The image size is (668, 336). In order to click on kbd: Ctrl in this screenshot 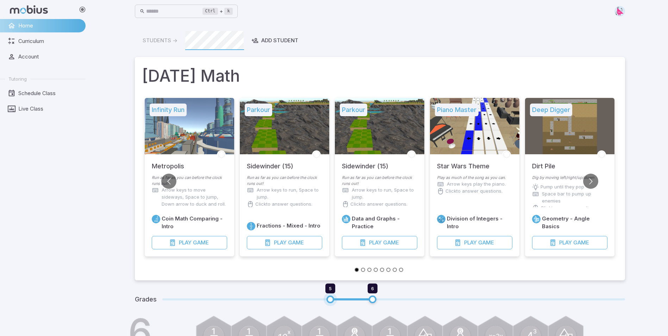, I will do `click(210, 11)`.